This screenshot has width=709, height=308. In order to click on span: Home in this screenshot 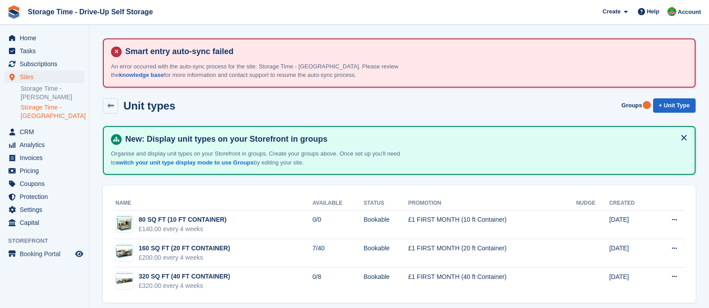, I will do `click(47, 38)`.